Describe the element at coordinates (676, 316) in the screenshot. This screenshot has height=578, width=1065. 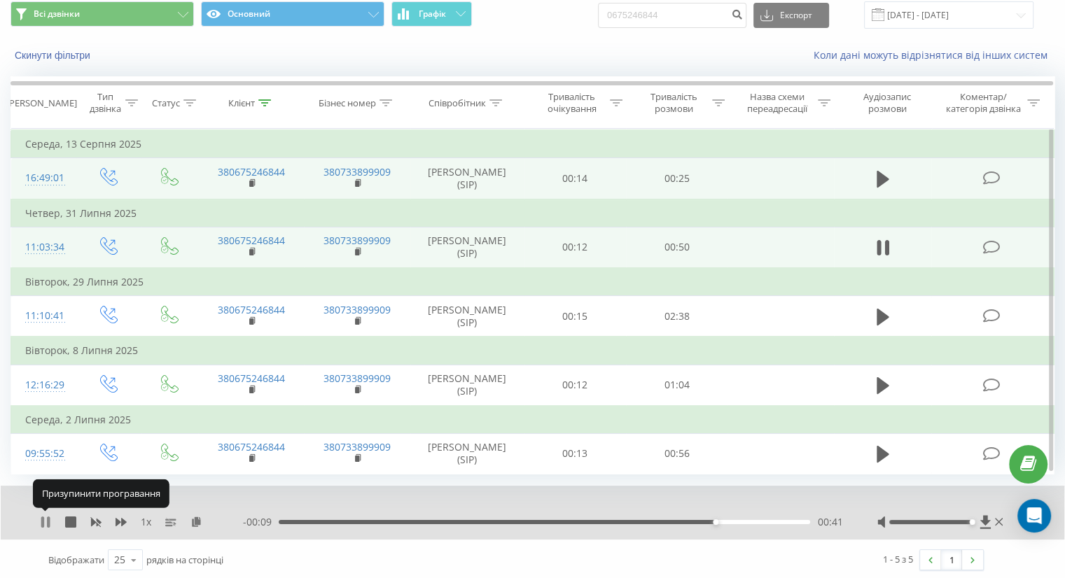
I see `td: 02:38` at that location.